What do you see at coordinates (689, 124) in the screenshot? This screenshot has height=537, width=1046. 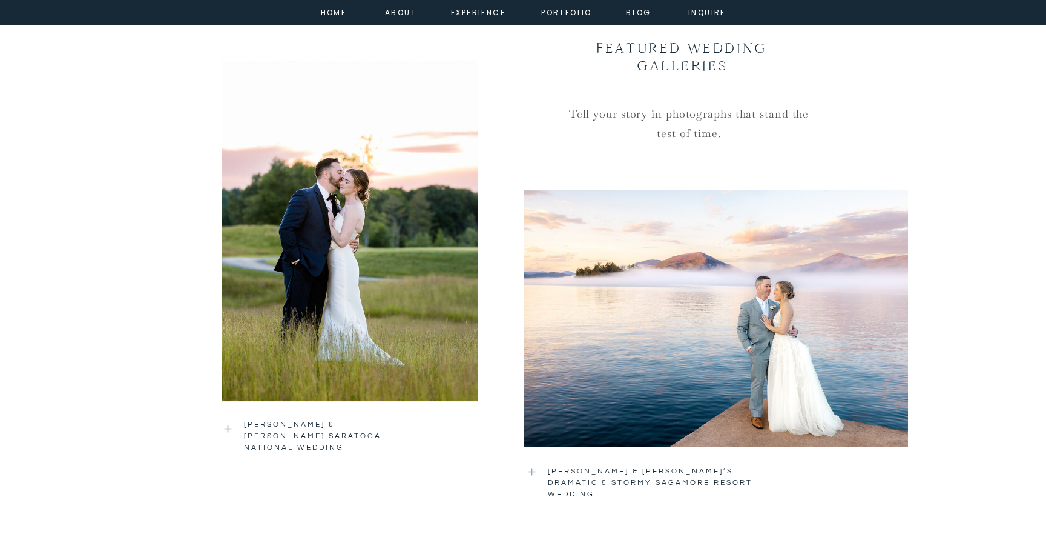 I see `p: Tell your story in photographs that stand the test of time.` at bounding box center [689, 124].